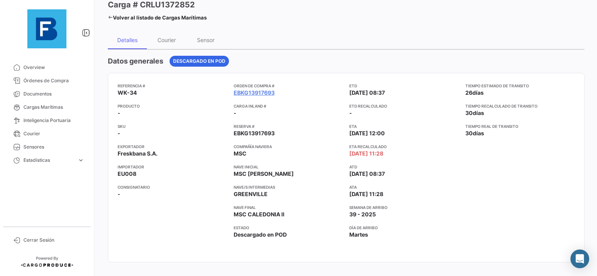 The width and height of the screenshot is (597, 276). What do you see at coordinates (166, 40) in the screenshot?
I see `div: Courier` at bounding box center [166, 40].